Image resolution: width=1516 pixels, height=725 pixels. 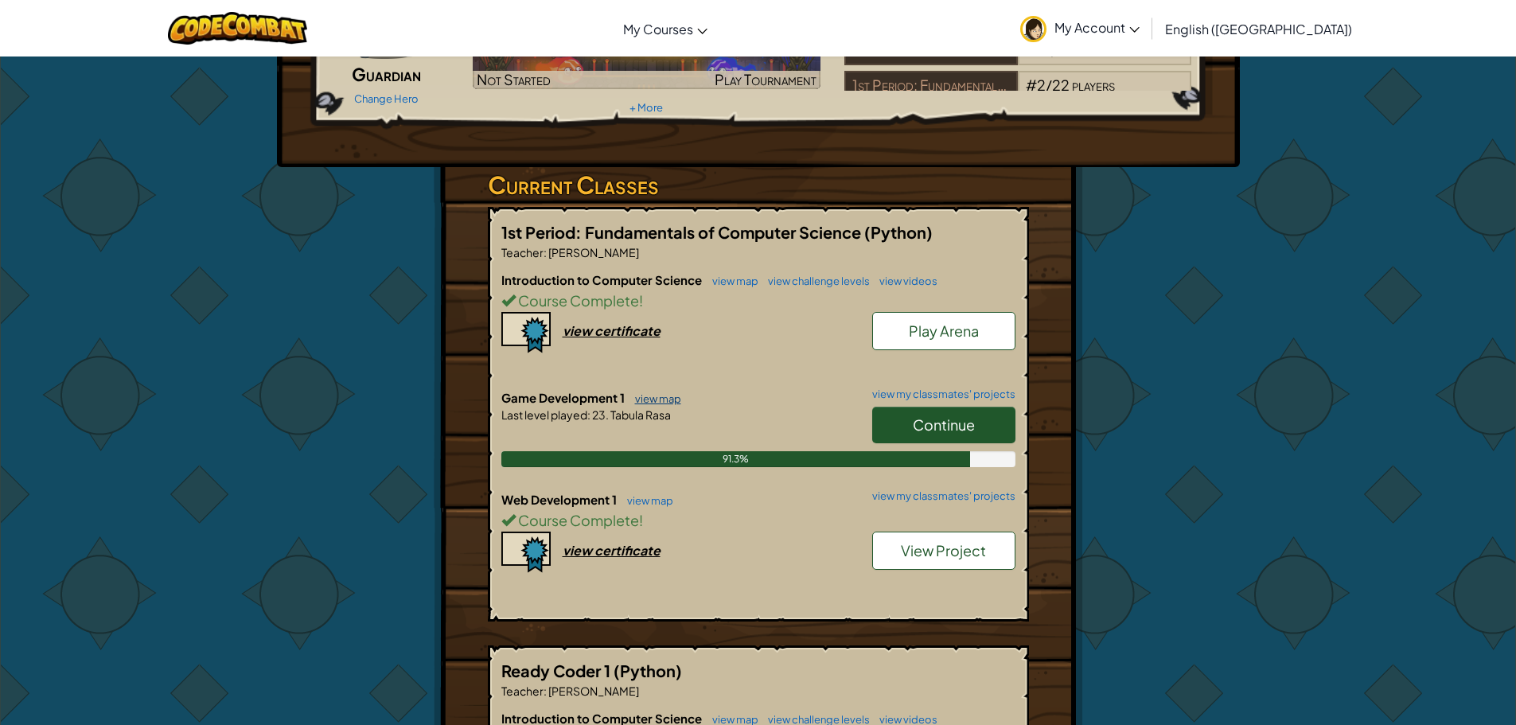 I want to click on span: Ready Coder 1, so click(x=557, y=670).